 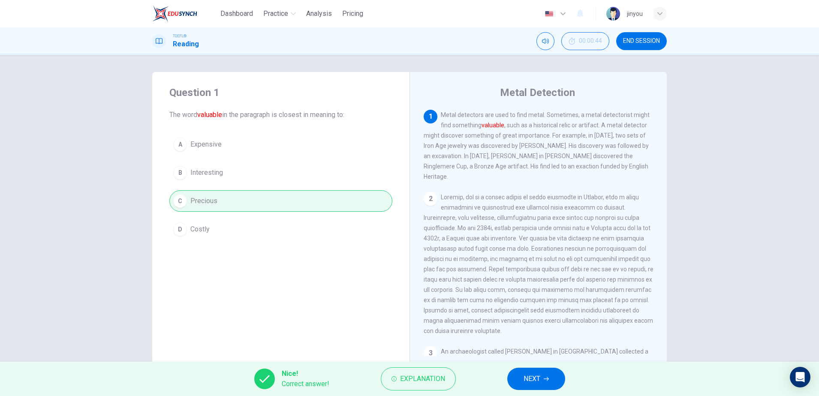 What do you see at coordinates (613, 14) in the screenshot?
I see `img: Profile picture` at bounding box center [613, 14].